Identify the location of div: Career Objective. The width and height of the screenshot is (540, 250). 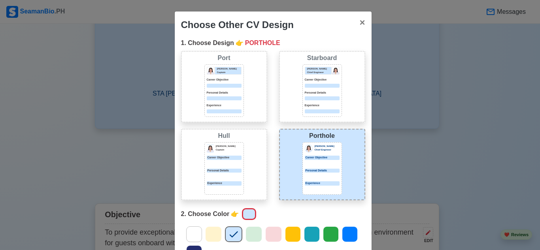
(322, 158).